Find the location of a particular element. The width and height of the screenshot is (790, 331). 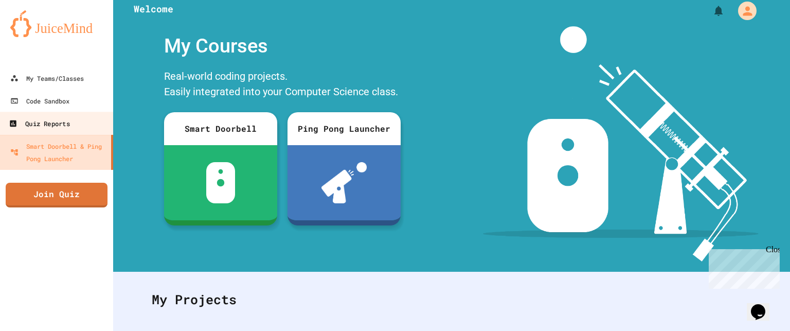

div: Smart Doorbell & Ping Pong Launcher is located at coordinates (59, 152).